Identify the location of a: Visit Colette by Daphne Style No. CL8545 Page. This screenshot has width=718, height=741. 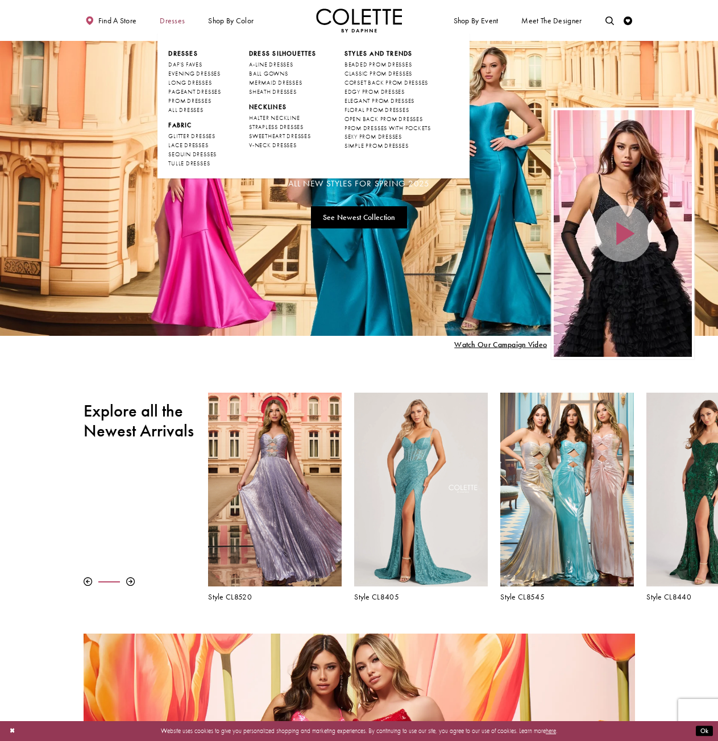
(567, 490).